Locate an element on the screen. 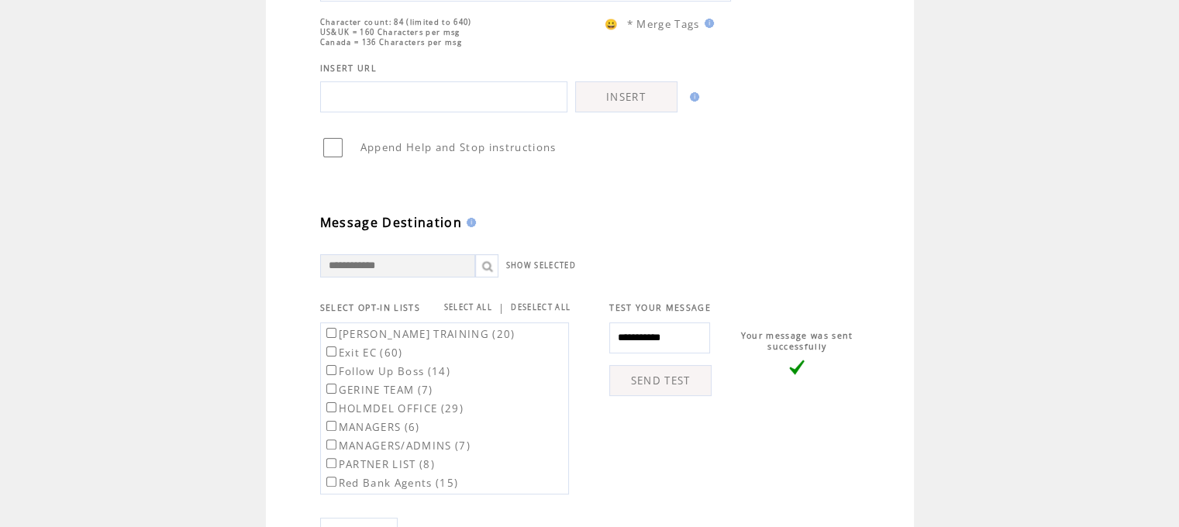  input: Follow Up Boss (14) is located at coordinates (331, 370).